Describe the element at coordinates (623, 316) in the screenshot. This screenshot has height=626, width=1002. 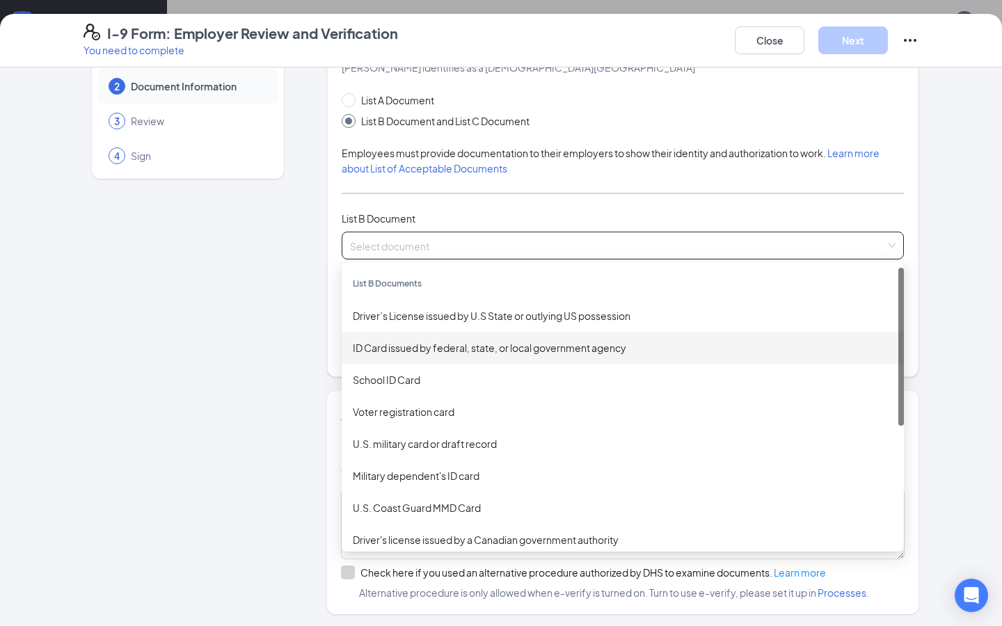
I see `div: Driver’s License issued by U.S State or outlying US possession` at that location.